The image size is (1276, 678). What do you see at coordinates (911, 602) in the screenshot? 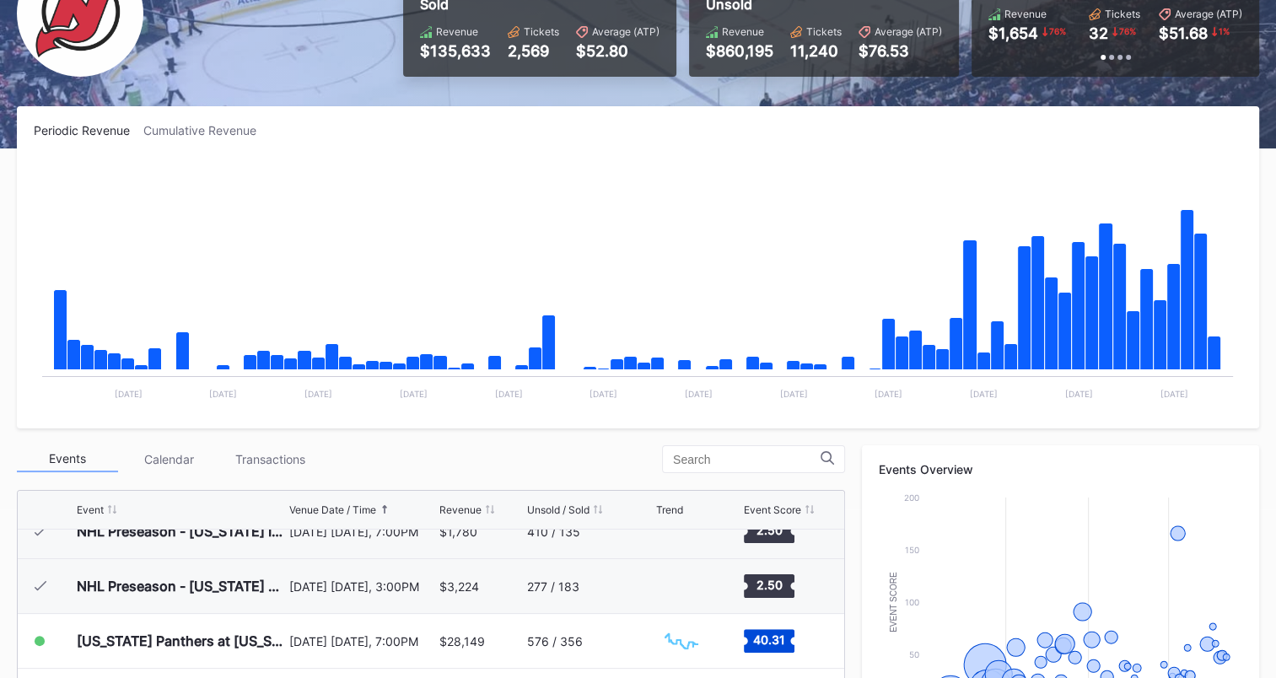
I see `text: 100` at bounding box center [911, 602].